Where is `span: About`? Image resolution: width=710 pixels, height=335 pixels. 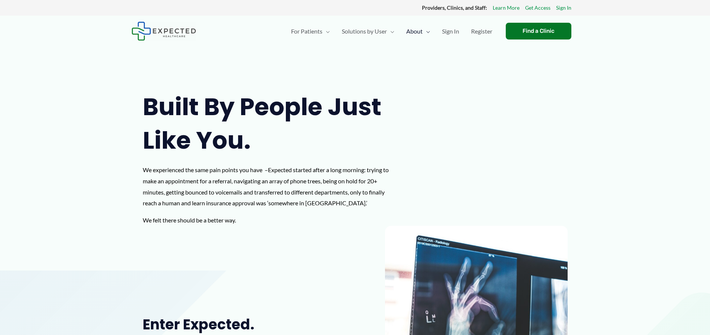
span: About is located at coordinates (415, 31).